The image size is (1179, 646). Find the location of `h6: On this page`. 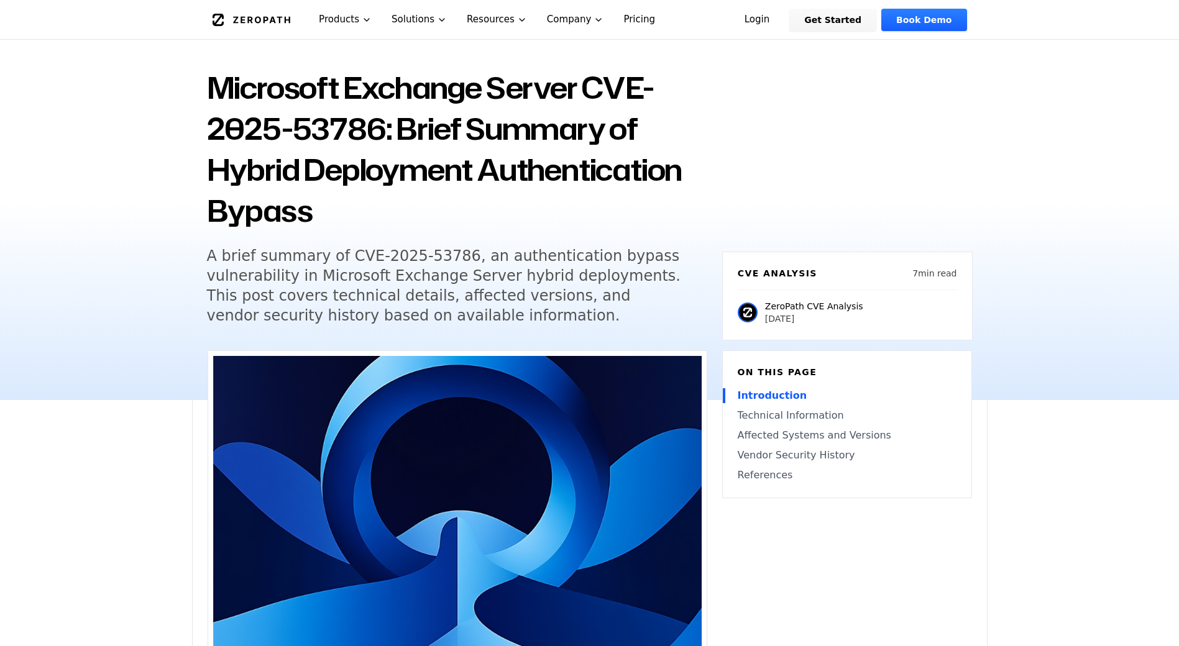

h6: On this page is located at coordinates (847, 372).